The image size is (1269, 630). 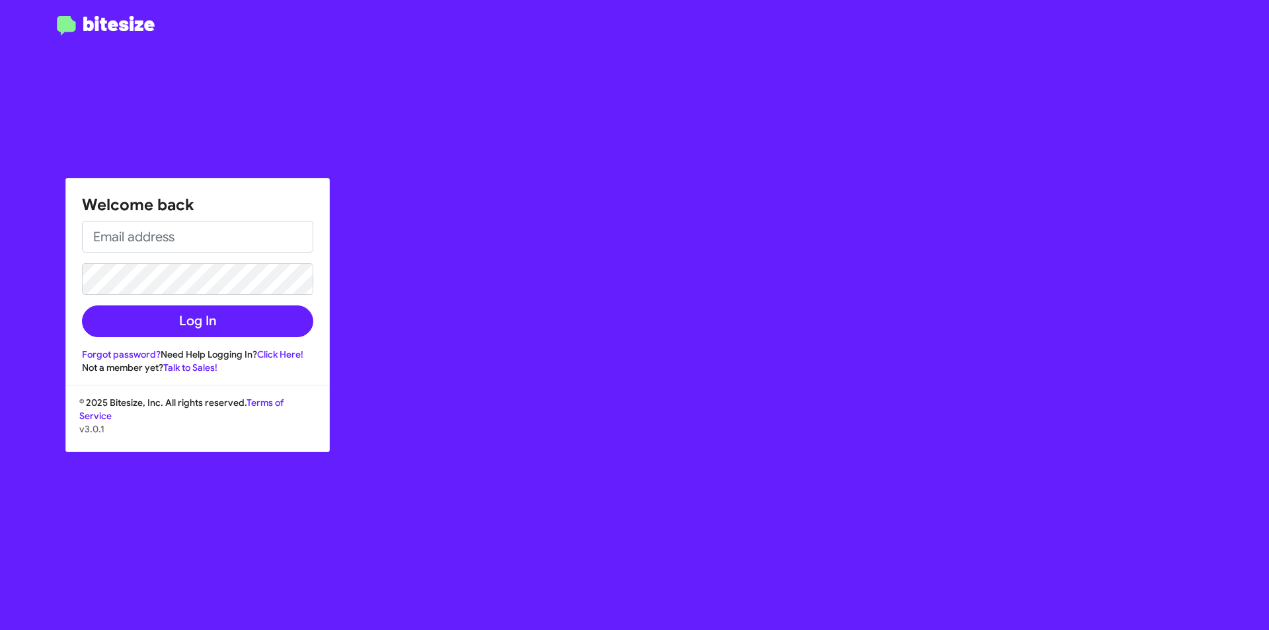 What do you see at coordinates (198, 429) in the screenshot?
I see `p: v3.0.1` at bounding box center [198, 429].